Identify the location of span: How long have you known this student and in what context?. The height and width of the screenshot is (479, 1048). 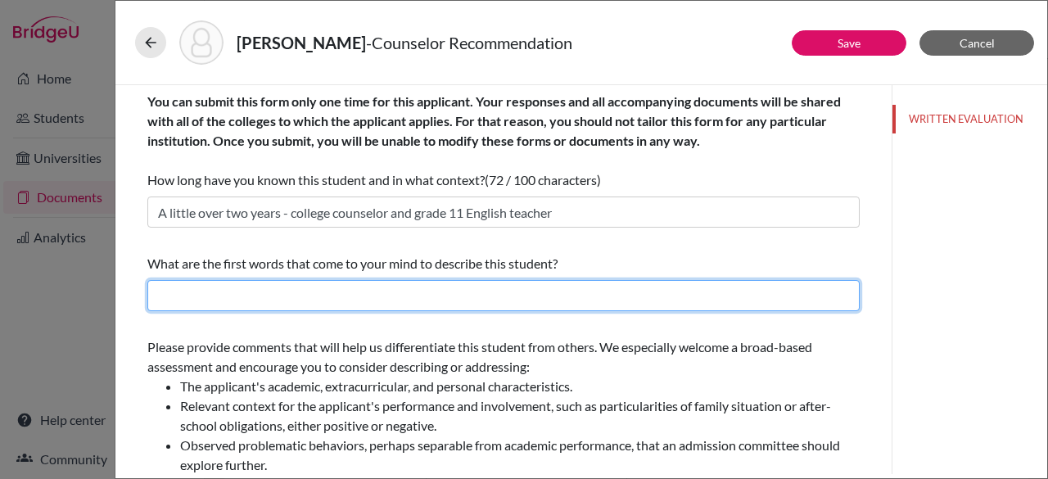
(494, 140).